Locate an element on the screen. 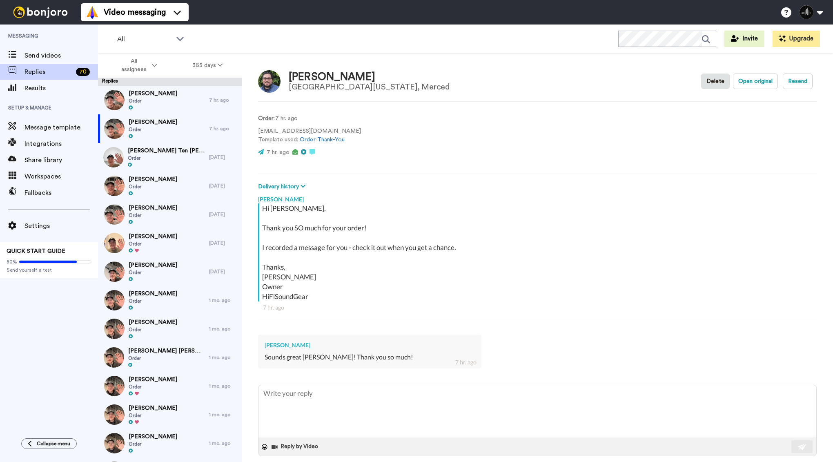 The height and width of the screenshot is (462, 833). span: Workspaces is located at coordinates (61, 176).